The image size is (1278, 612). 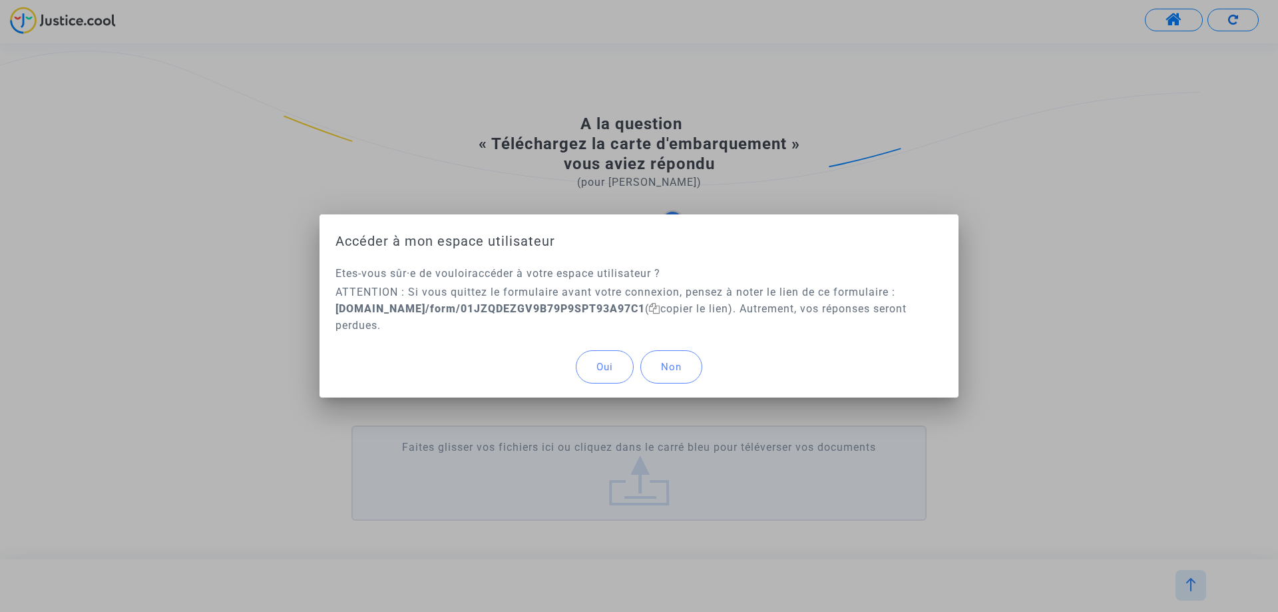 What do you see at coordinates (403, 273) in the screenshot?
I see `span: Etes-vous sûr·e de vouloir` at bounding box center [403, 273].